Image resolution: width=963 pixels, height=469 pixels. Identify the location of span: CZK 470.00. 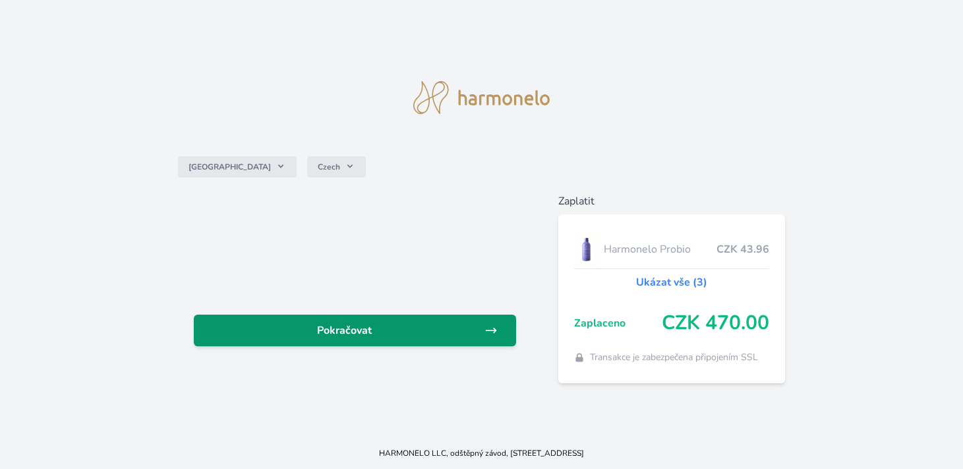
(715, 323).